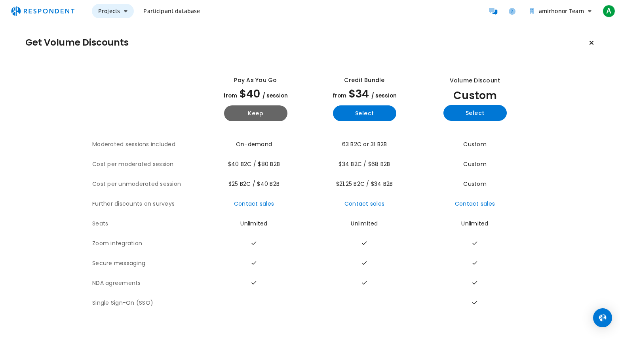  Describe the element at coordinates (561, 11) in the screenshot. I see `button: amirhonor Team` at that location.